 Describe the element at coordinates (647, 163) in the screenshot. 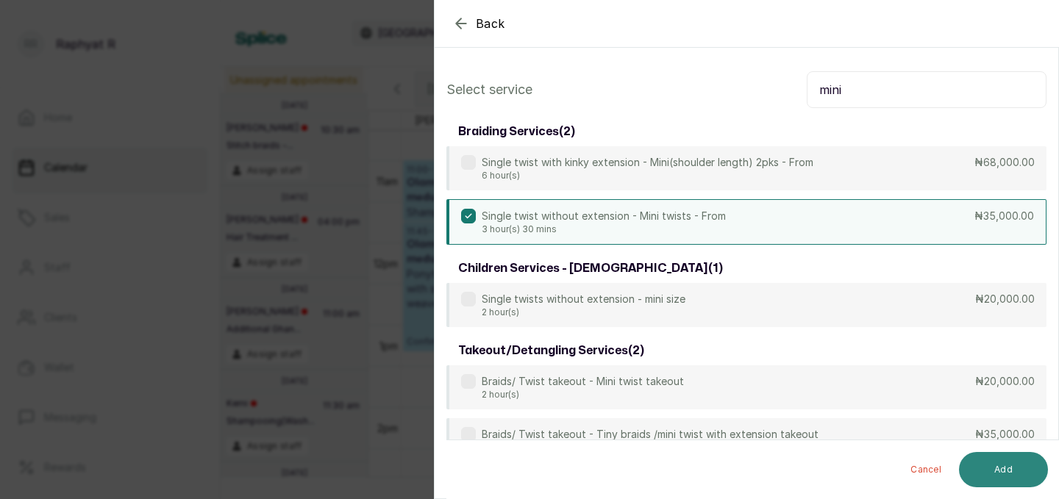

I see `p: Single twist with kinky extension - Mini(shoulder length) 2pks - From` at that location.